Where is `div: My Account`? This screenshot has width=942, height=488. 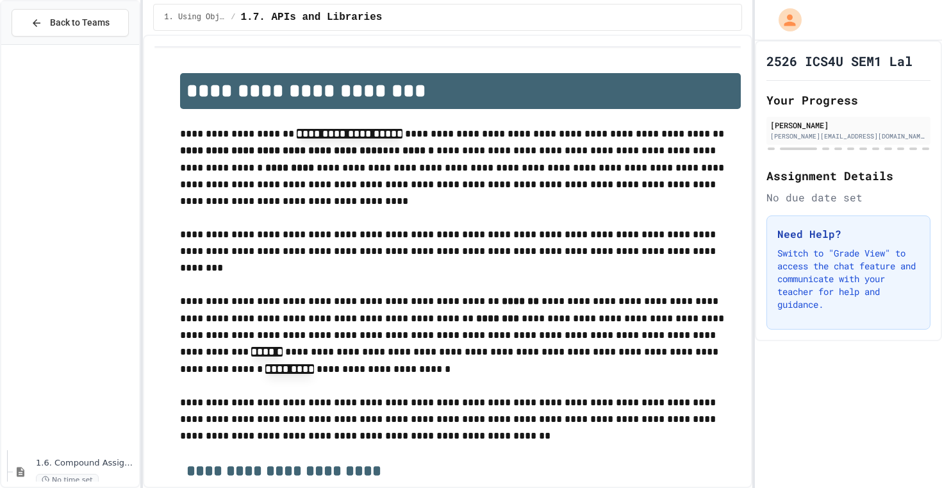 div: My Account is located at coordinates (785, 20).